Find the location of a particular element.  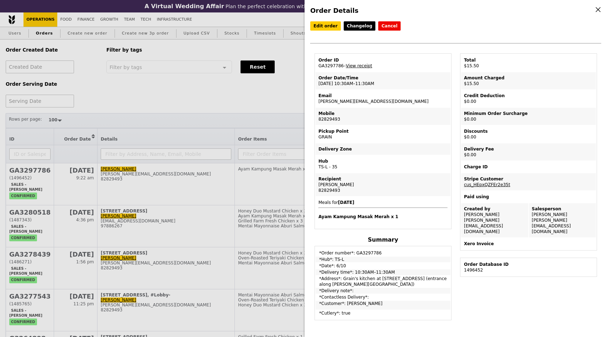

td: GA3297786 is located at coordinates (383, 63).